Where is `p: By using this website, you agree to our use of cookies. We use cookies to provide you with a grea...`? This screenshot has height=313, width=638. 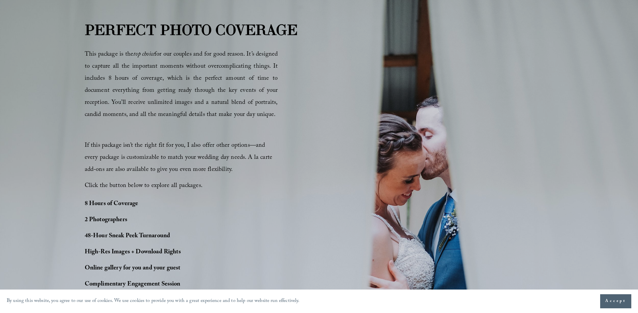 p: By using this website, you agree to our use of cookies. We use cookies to provide you with a grea... is located at coordinates (153, 301).